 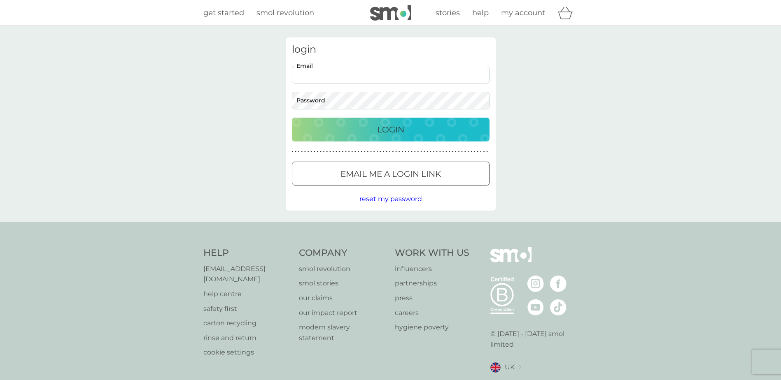 What do you see at coordinates (391, 199) in the screenshot?
I see `button: reset my password` at bounding box center [391, 199].